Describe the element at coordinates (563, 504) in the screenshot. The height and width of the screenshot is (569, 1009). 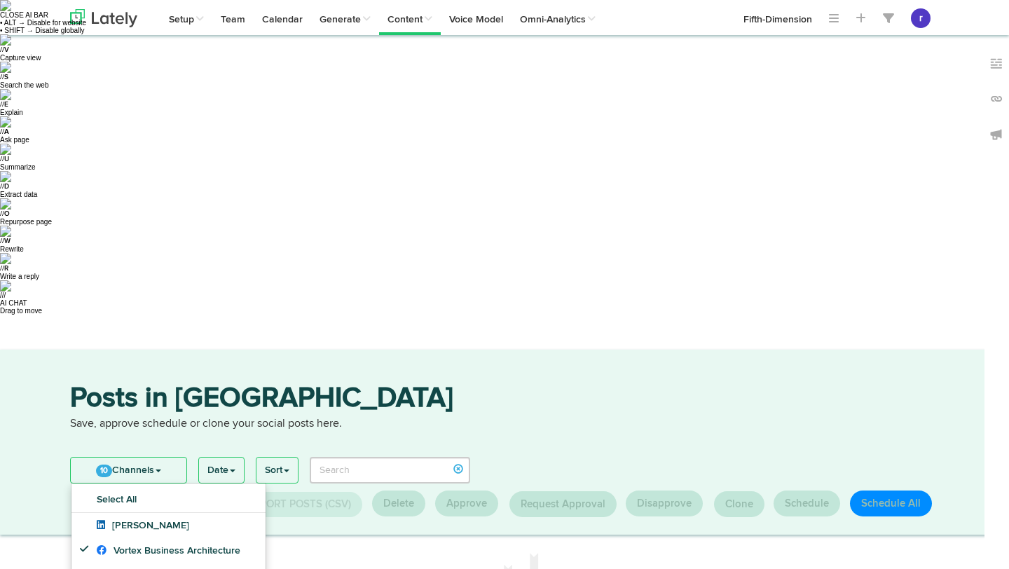
I see `button: Request Approval` at that location.